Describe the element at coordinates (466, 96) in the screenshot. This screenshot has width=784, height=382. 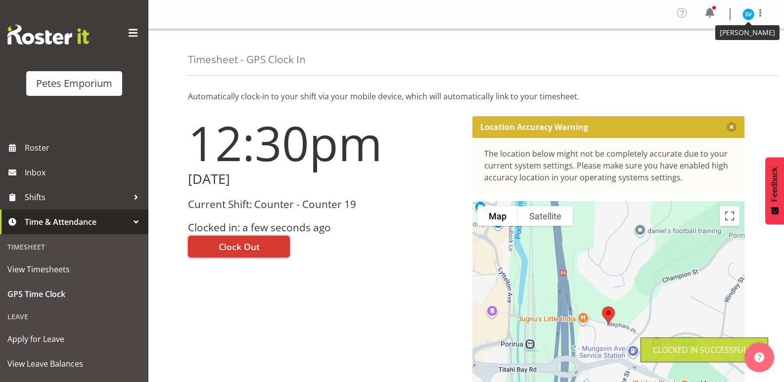
I see `p: Automatically clock-in to your shift via your mobile device, which will automatically link to you...` at that location.